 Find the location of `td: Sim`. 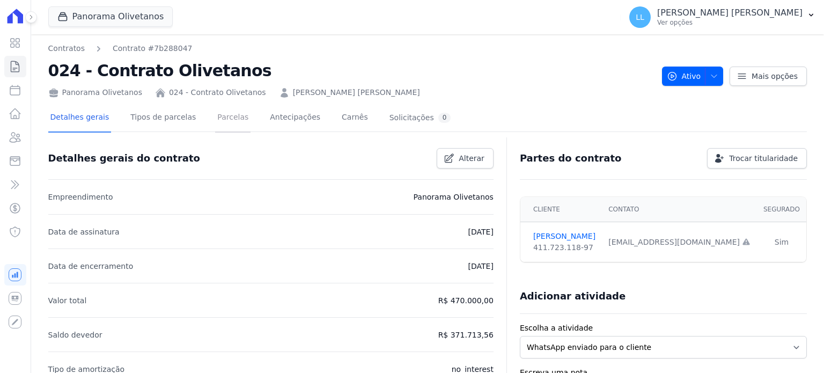

td: Sim is located at coordinates (782, 242).